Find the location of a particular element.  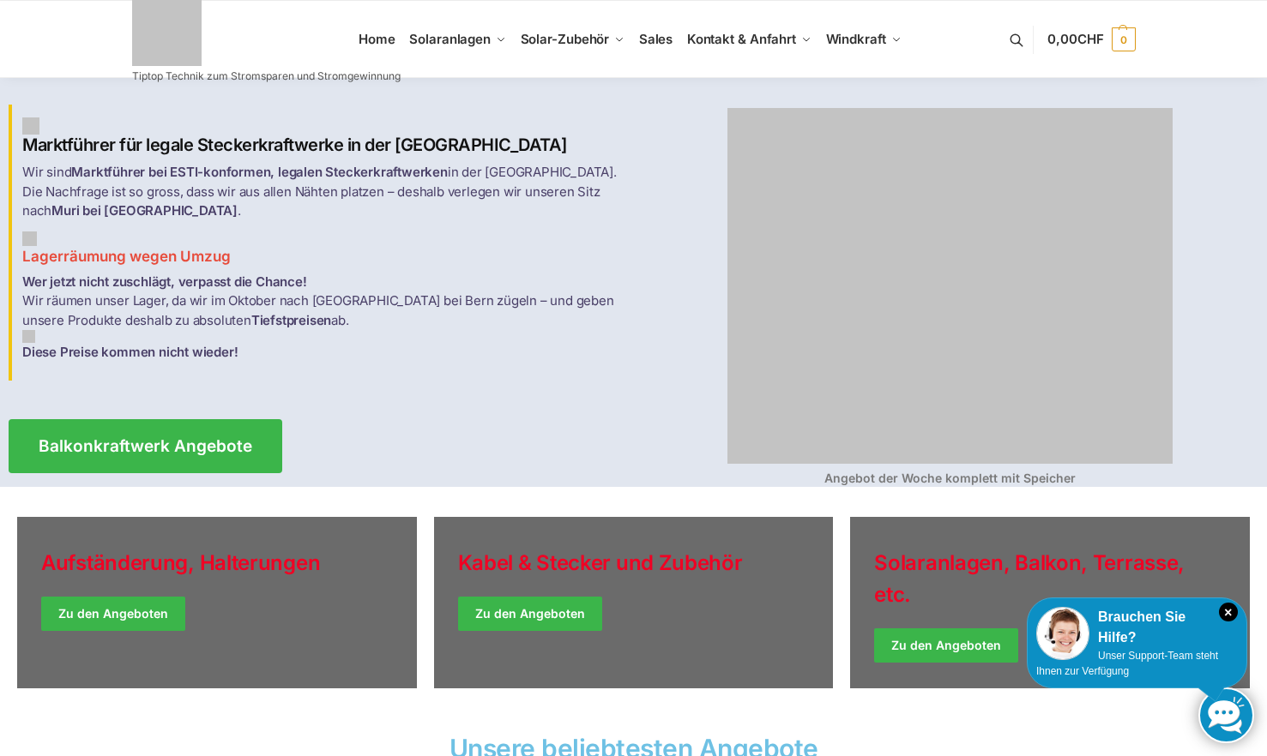

a: Balkonkraftwerk Angebote is located at coordinates (145, 446).